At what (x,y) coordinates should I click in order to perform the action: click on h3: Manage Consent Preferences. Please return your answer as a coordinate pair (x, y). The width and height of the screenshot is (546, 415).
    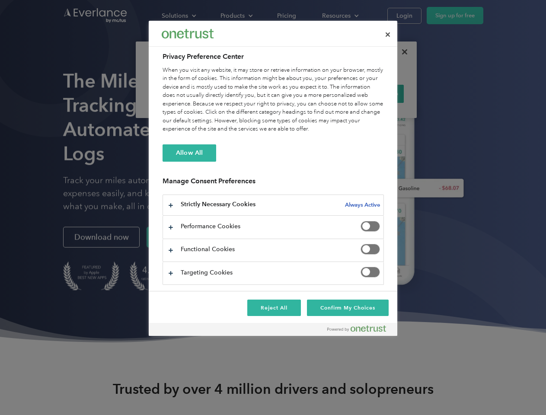
    Looking at the image, I should click on (273, 183).